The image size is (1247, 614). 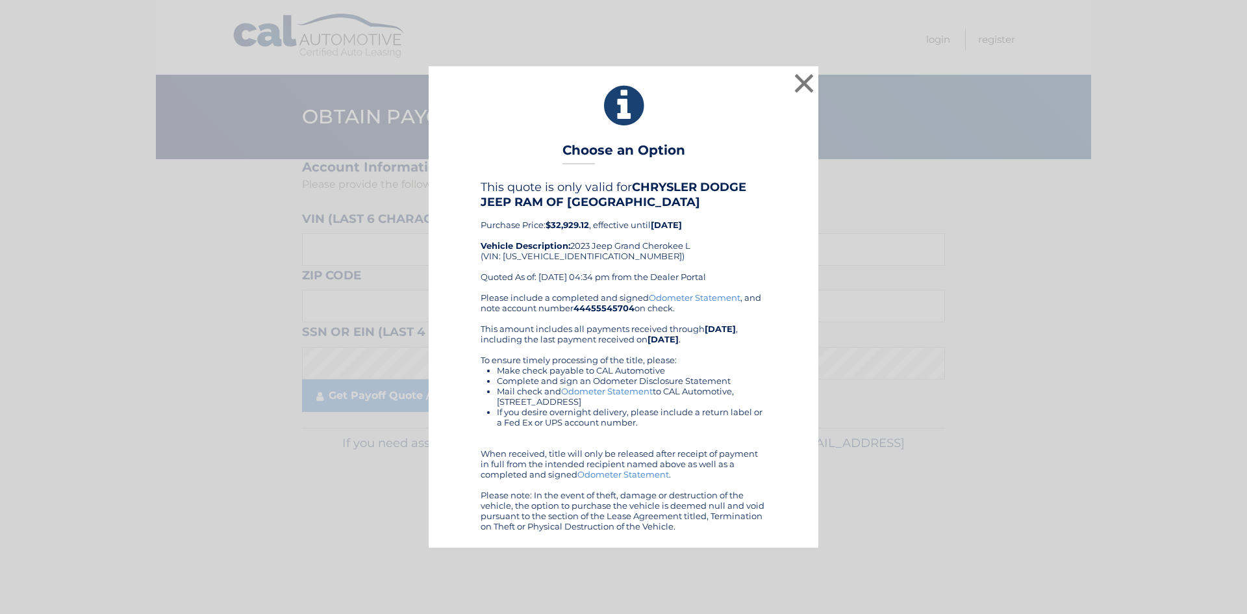 I want to click on h4: This quote is only valid for, so click(x=624, y=194).